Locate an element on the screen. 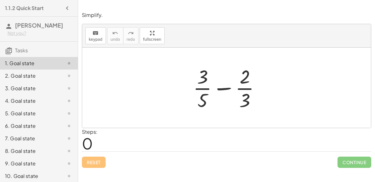  label: Steps: is located at coordinates (90, 131).